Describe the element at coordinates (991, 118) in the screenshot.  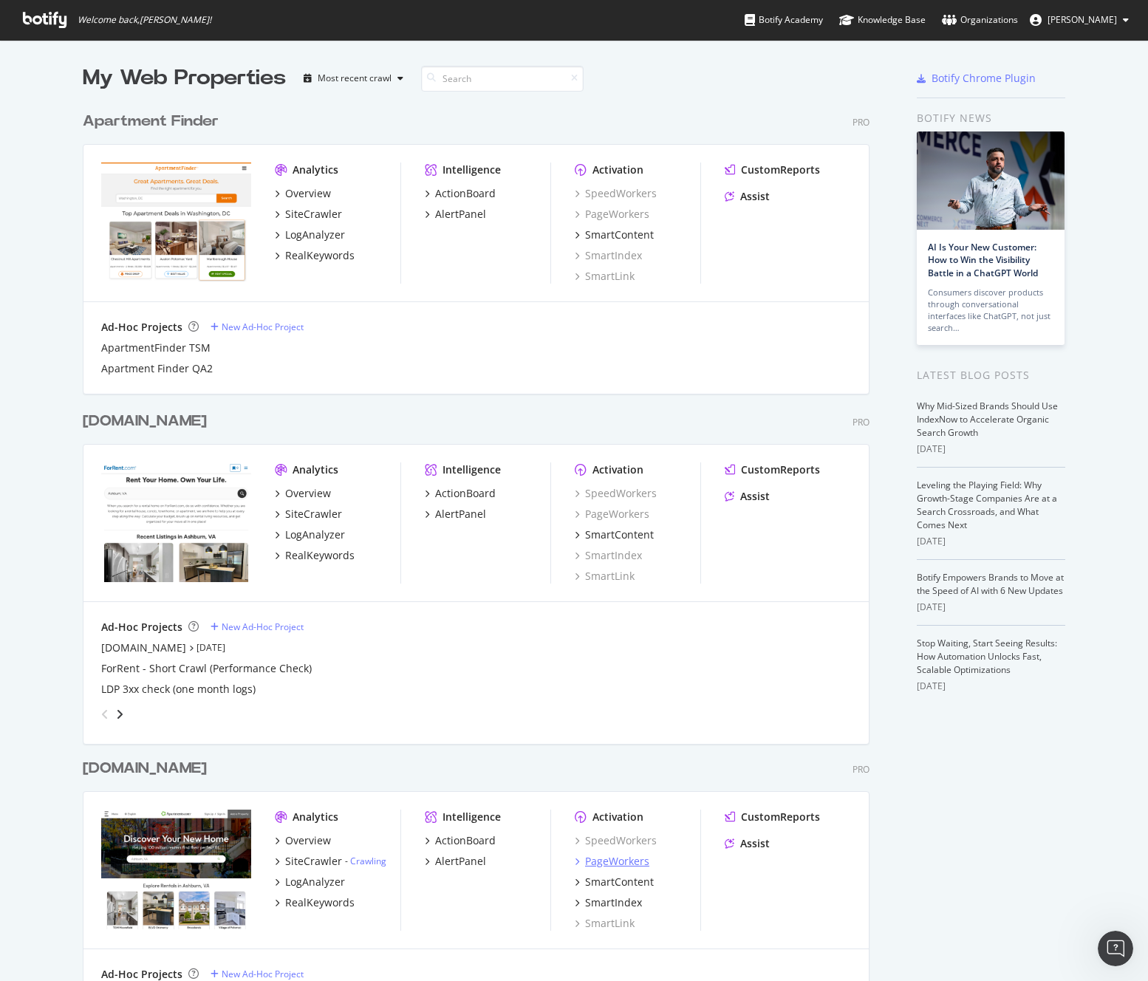
I see `div: Botify news` at that location.